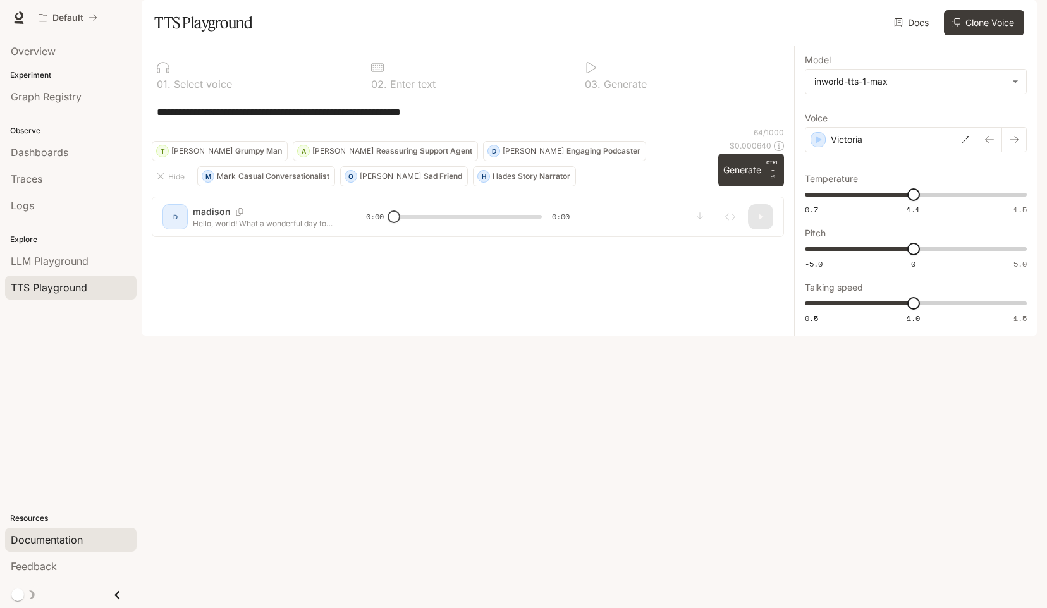 This screenshot has width=1047, height=608. What do you see at coordinates (201, 84) in the screenshot?
I see `p: Select voice` at bounding box center [201, 84].